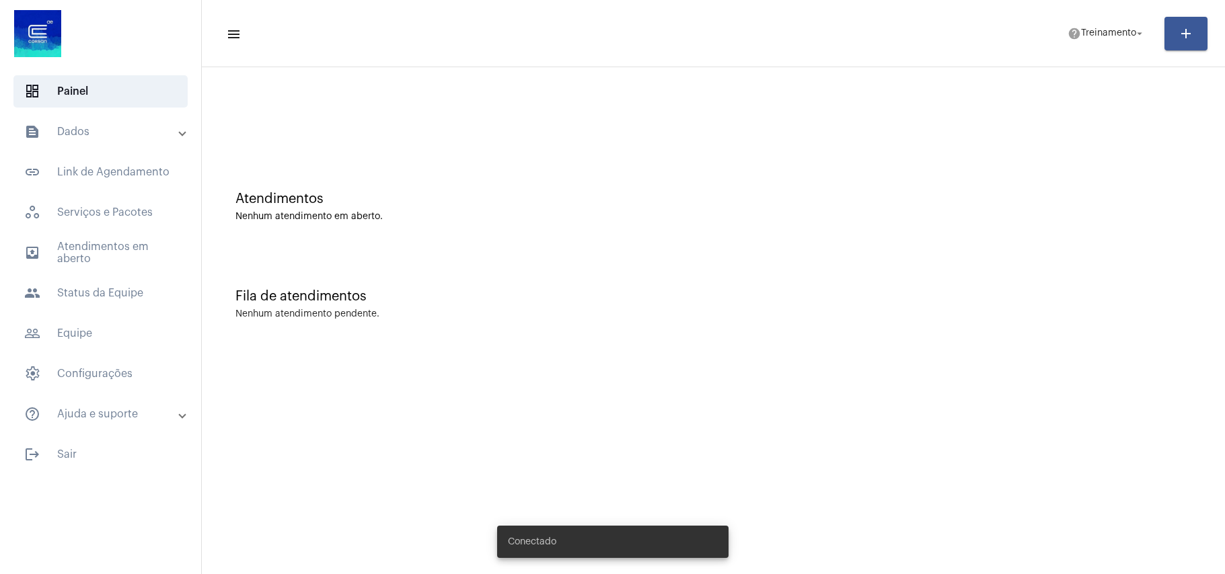 This screenshot has width=1225, height=574. I want to click on span: Link de Agendamento, so click(100, 172).